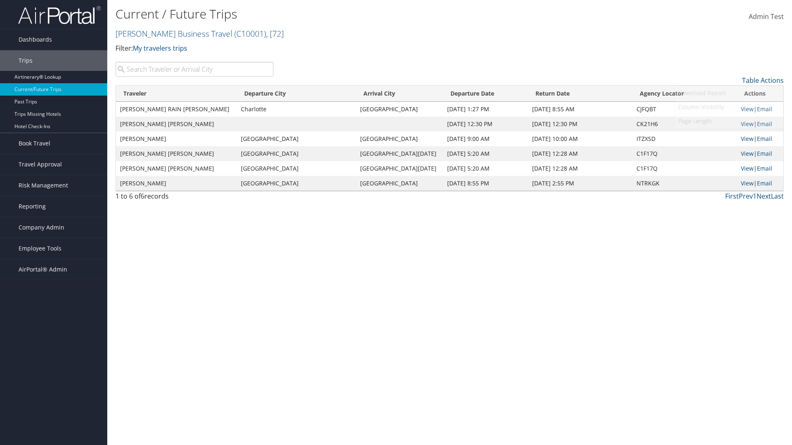 This screenshot has height=445, width=792. Describe the element at coordinates (40, 165) in the screenshot. I see `span: Travel Approval` at that location.